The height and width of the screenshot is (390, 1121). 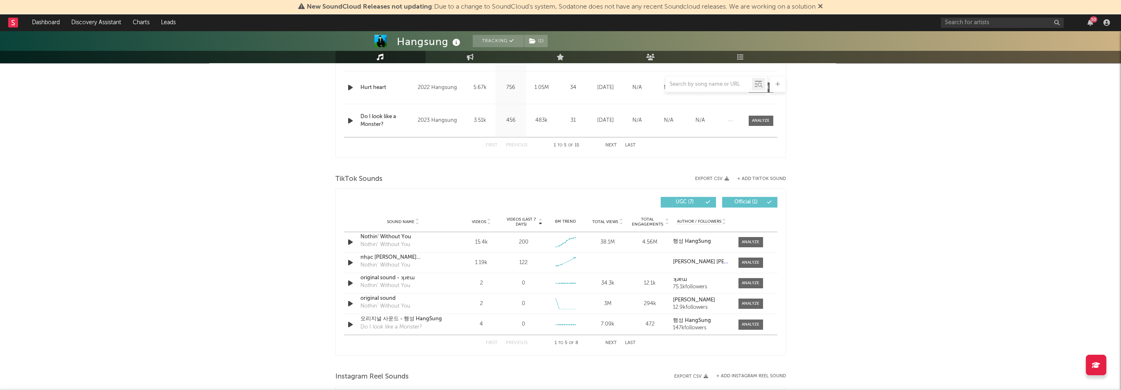 What do you see at coordinates (746, 202) in the screenshot?
I see `span: Official ( 1 )` at bounding box center [746, 202].